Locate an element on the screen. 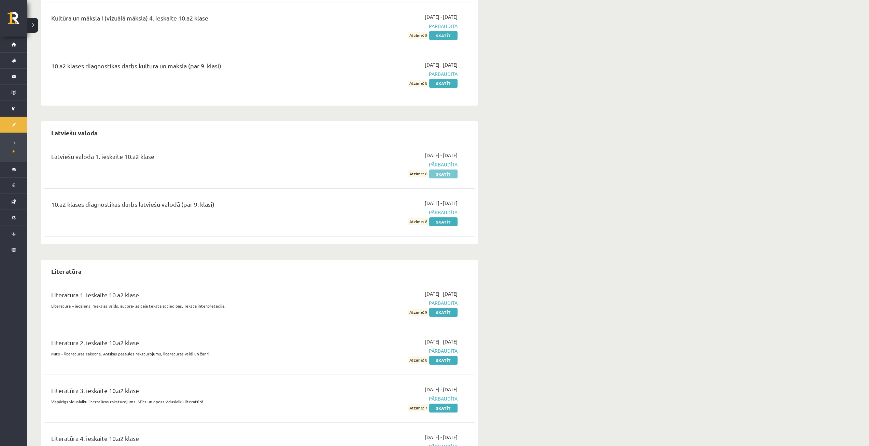 The width and height of the screenshot is (869, 446). div: Literatūra 3. ieskaite 10.a2 klase is located at coordinates (185, 392).